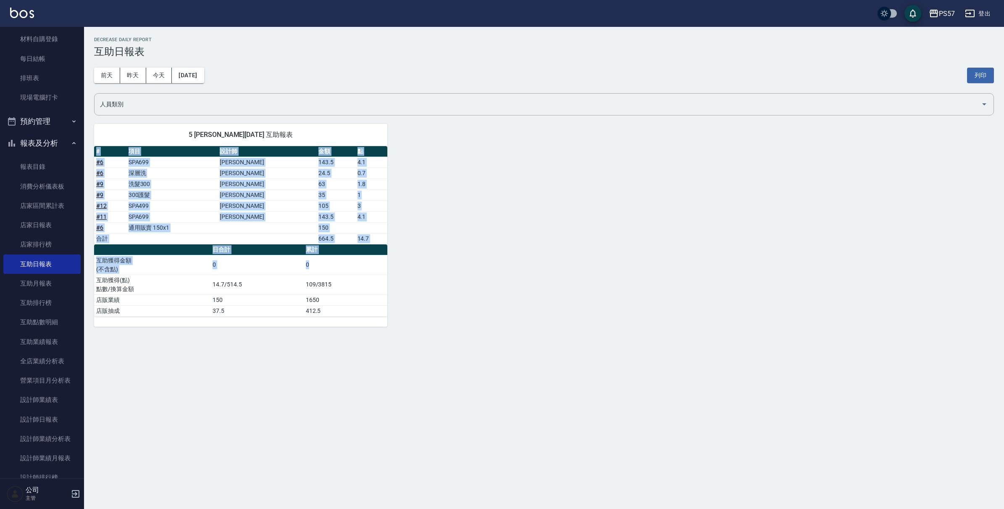 This screenshot has width=1004, height=509. Describe the element at coordinates (42, 39) in the screenshot. I see `a: 材料自購登錄` at that location.